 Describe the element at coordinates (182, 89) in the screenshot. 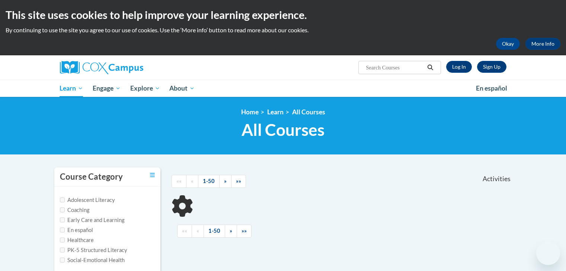

I see `span: About` at that location.